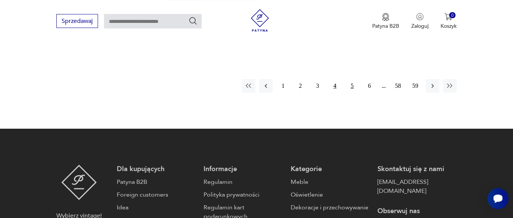  Describe the element at coordinates (156, 195) in the screenshot. I see `a: Foreign customers` at that location.